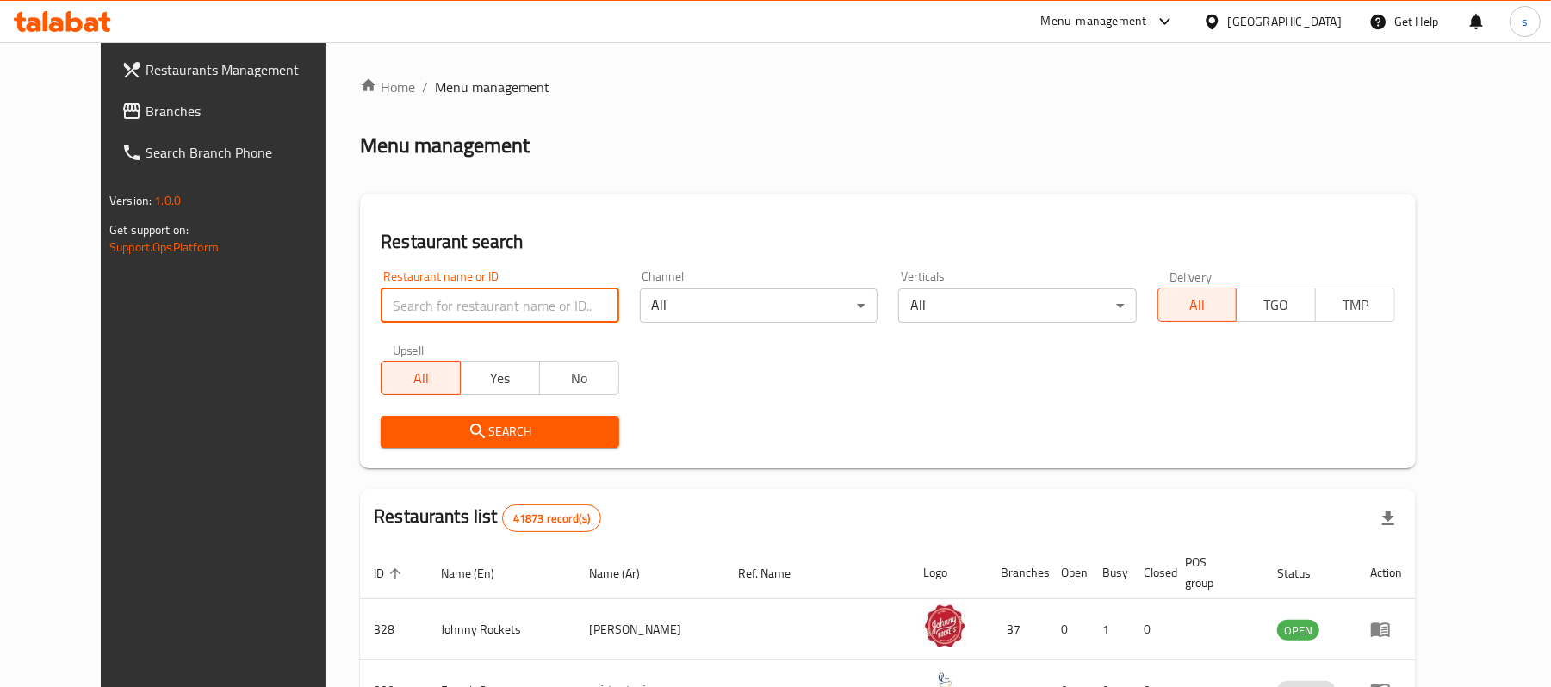  I want to click on button: TGO, so click(1276, 305).